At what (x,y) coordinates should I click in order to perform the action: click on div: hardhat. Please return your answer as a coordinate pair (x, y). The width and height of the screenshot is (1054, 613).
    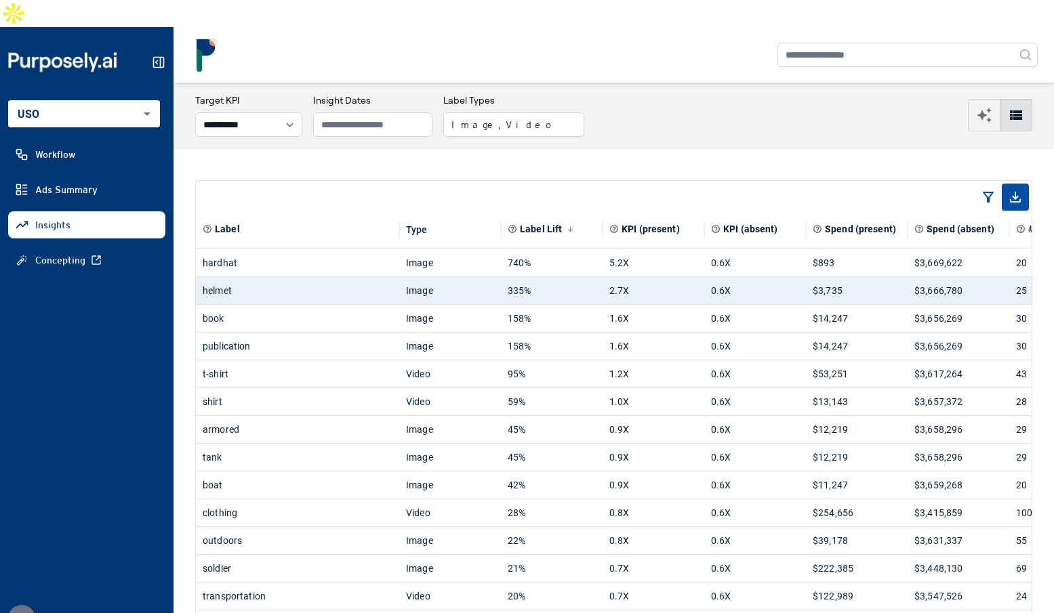
    Looking at the image, I should click on (297, 263).